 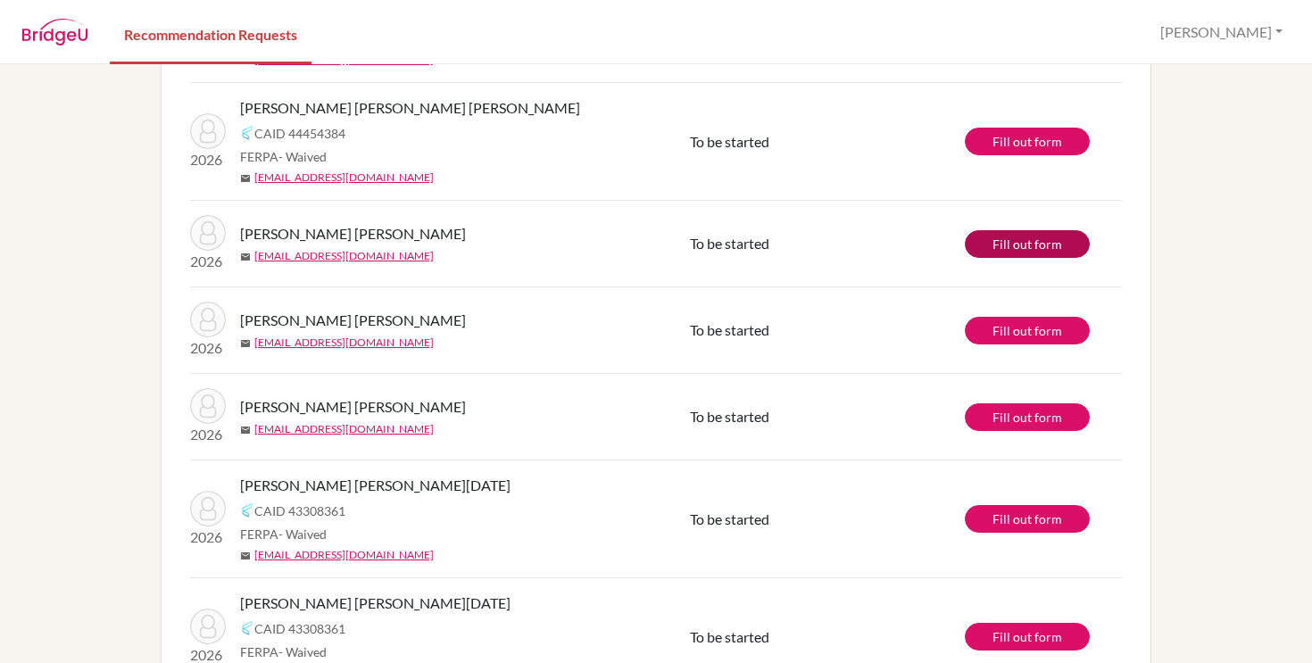 What do you see at coordinates (300, 133) in the screenshot?
I see `span: CAID 44454384` at bounding box center [300, 133].